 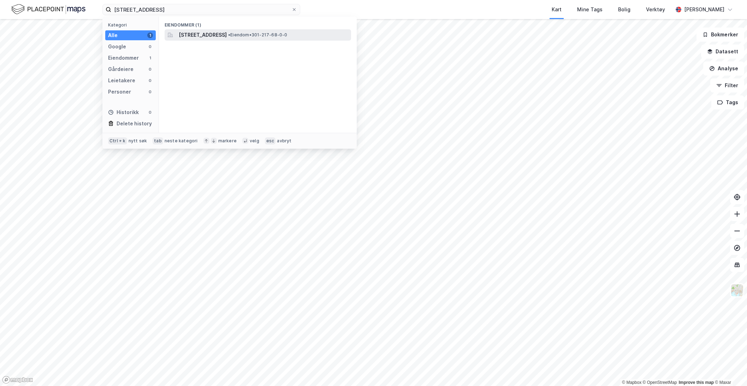 I want to click on div: Verktøy, so click(x=656, y=10).